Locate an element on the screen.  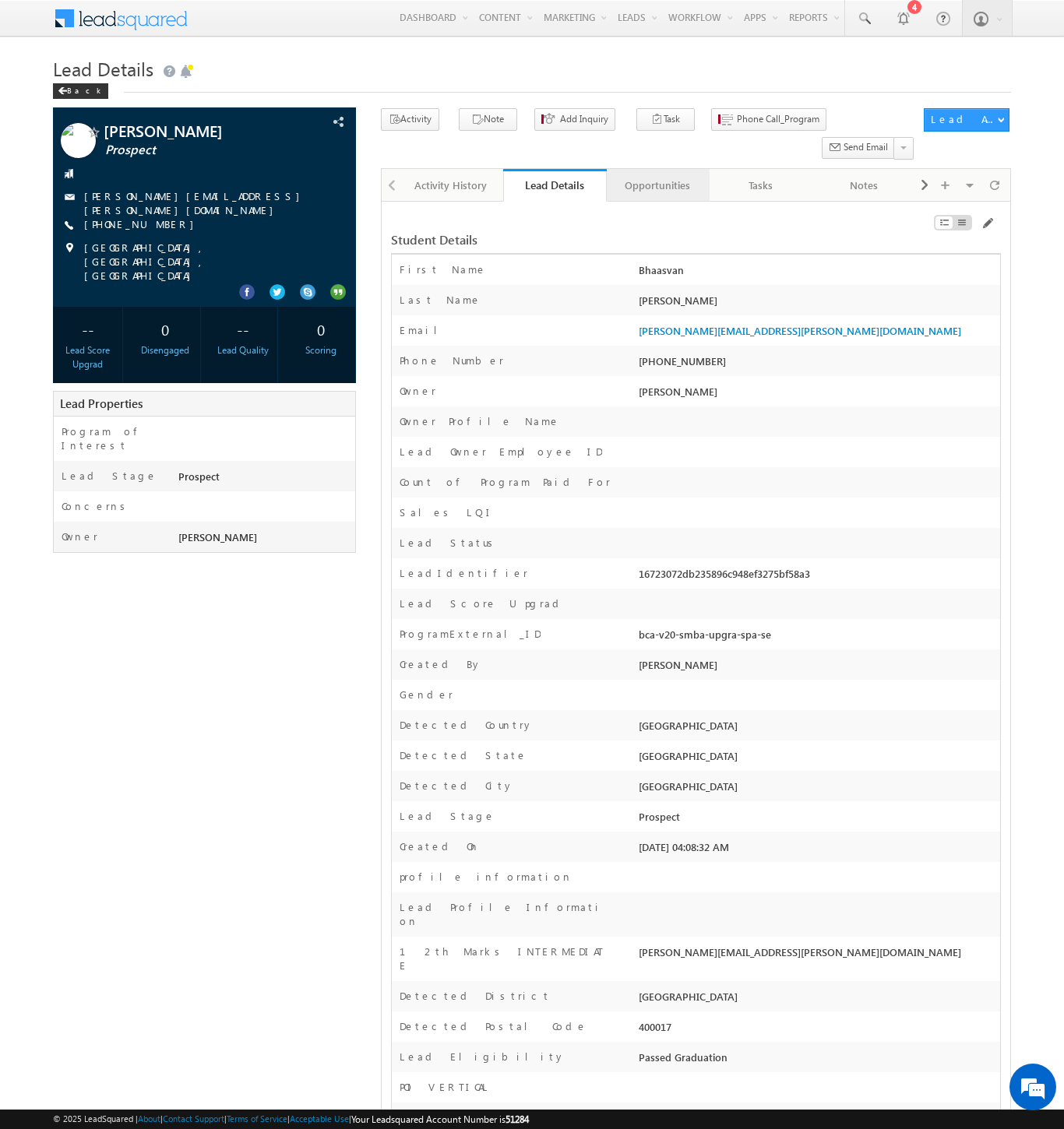
div: Passed Graduation is located at coordinates (817, 1061).